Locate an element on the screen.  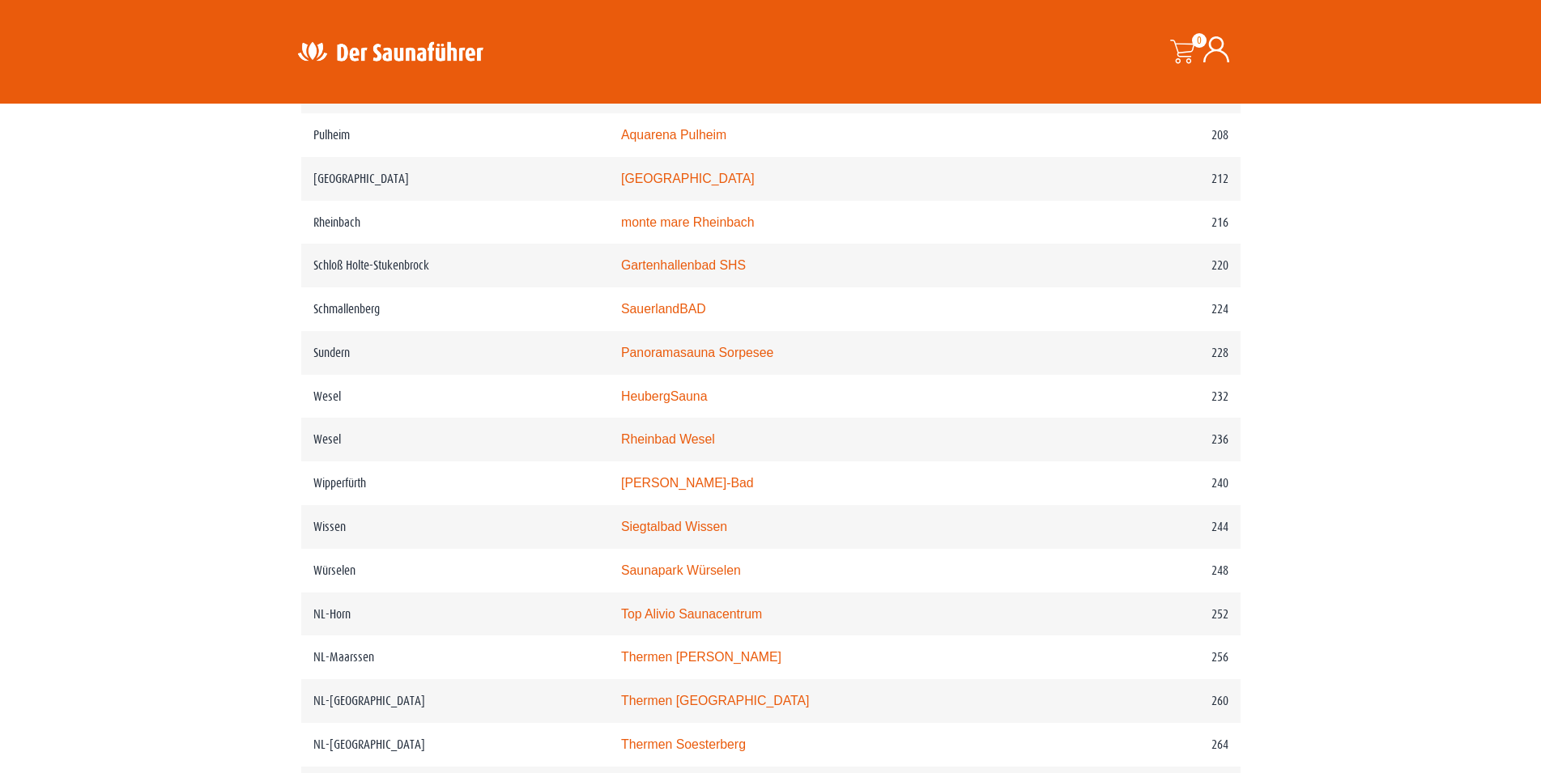
td: 248 is located at coordinates (1156, 571).